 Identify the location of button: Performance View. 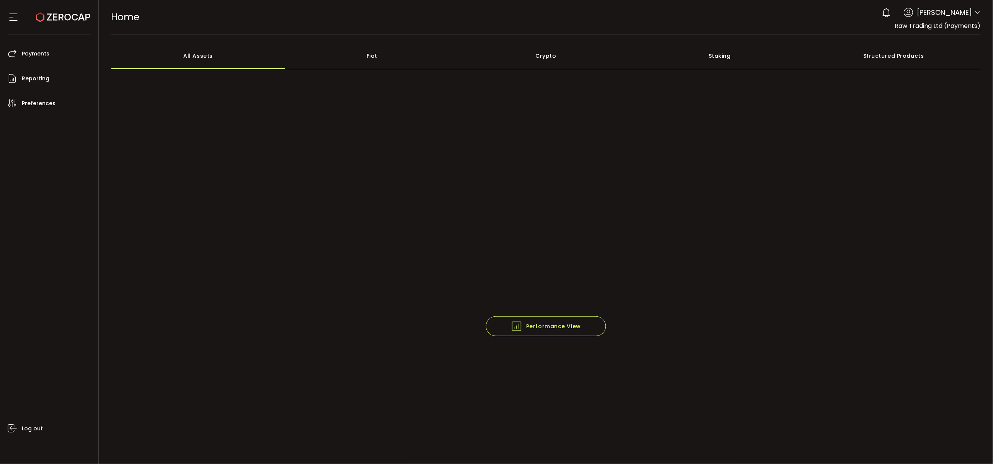
(546, 327).